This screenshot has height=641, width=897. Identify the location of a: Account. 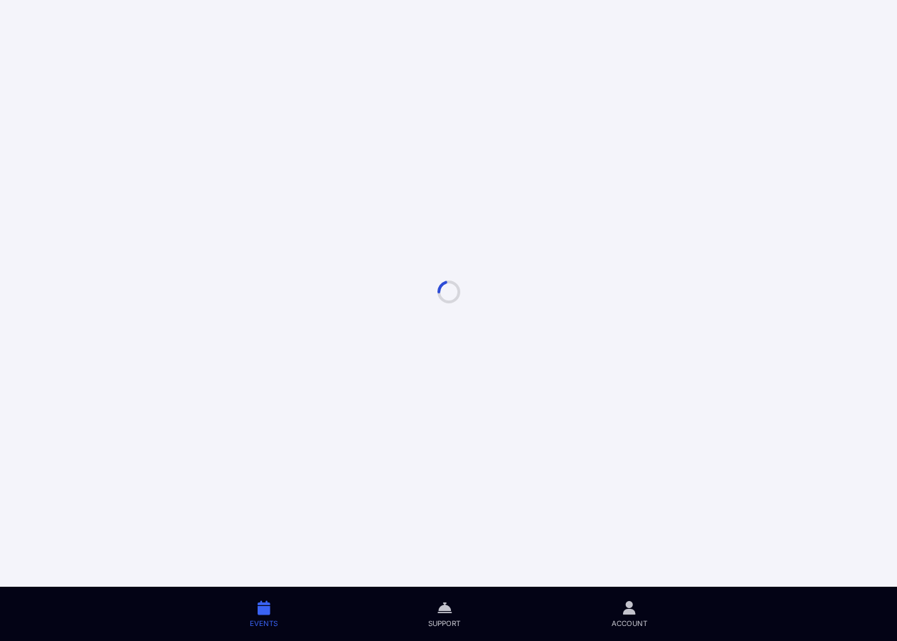
(628, 613).